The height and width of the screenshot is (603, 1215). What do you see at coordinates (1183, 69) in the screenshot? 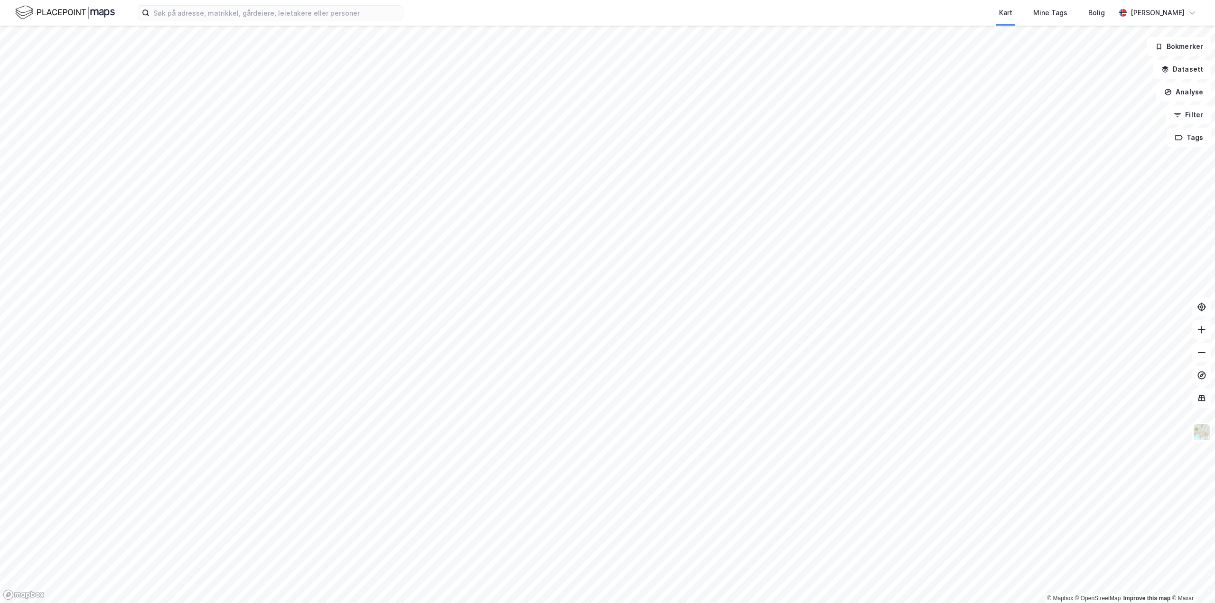
I see `button: Datasett` at bounding box center [1183, 69].